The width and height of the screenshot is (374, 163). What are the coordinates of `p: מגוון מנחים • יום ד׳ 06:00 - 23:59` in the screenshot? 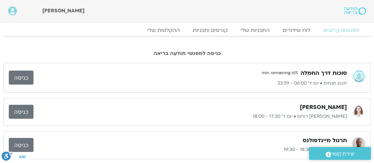 It's located at (190, 83).